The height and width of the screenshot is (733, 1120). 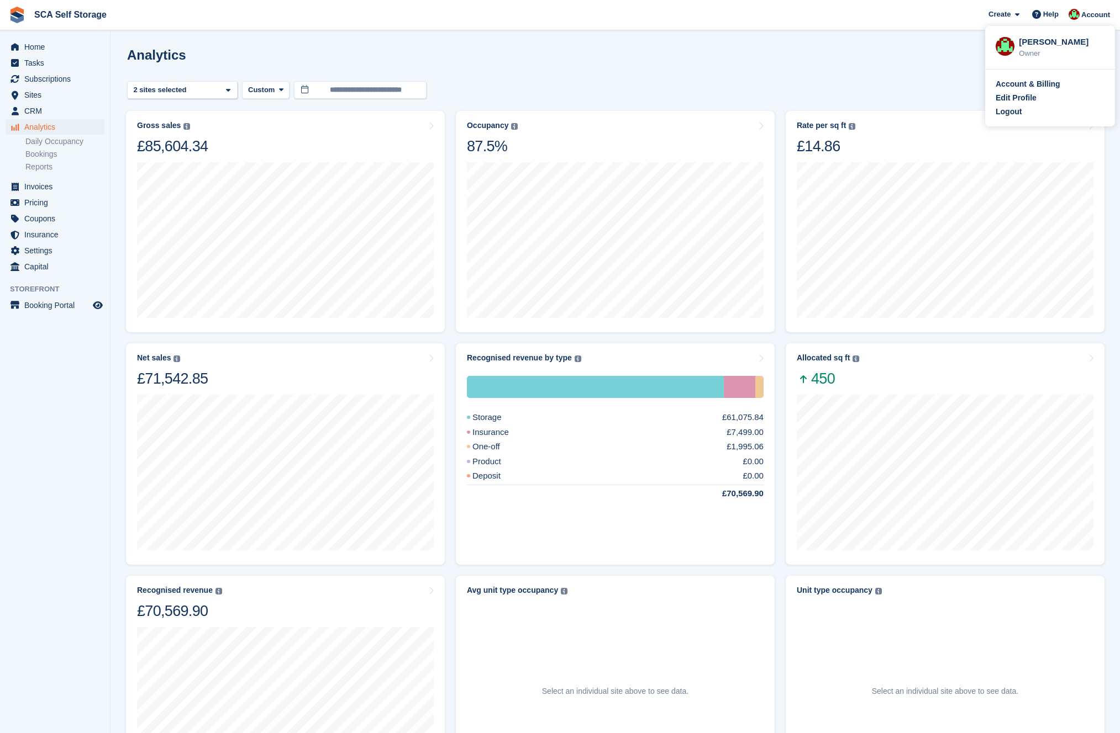 I want to click on span: 450, so click(x=827, y=379).